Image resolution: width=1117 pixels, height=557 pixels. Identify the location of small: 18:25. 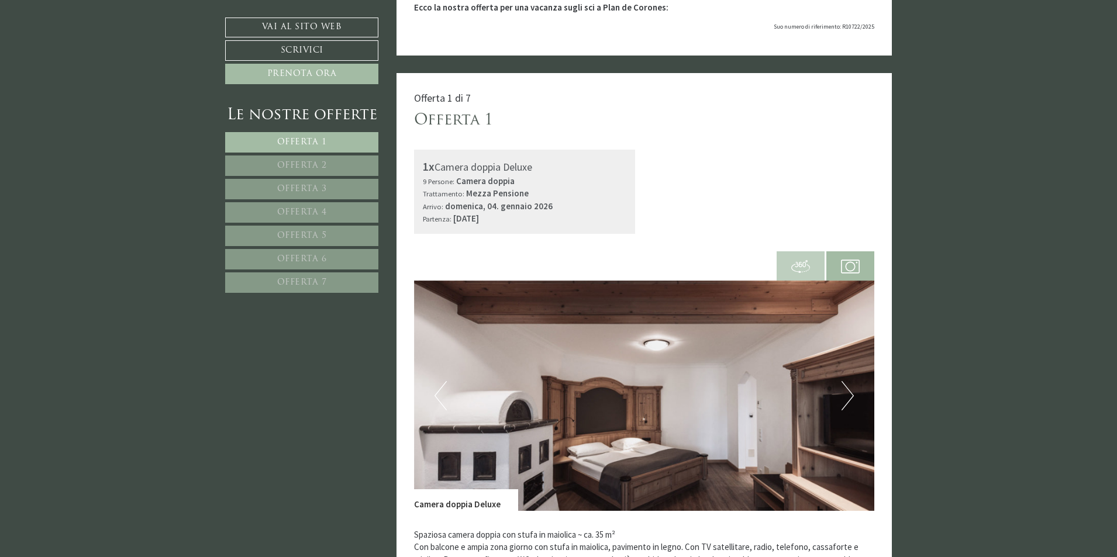
(86, 58).